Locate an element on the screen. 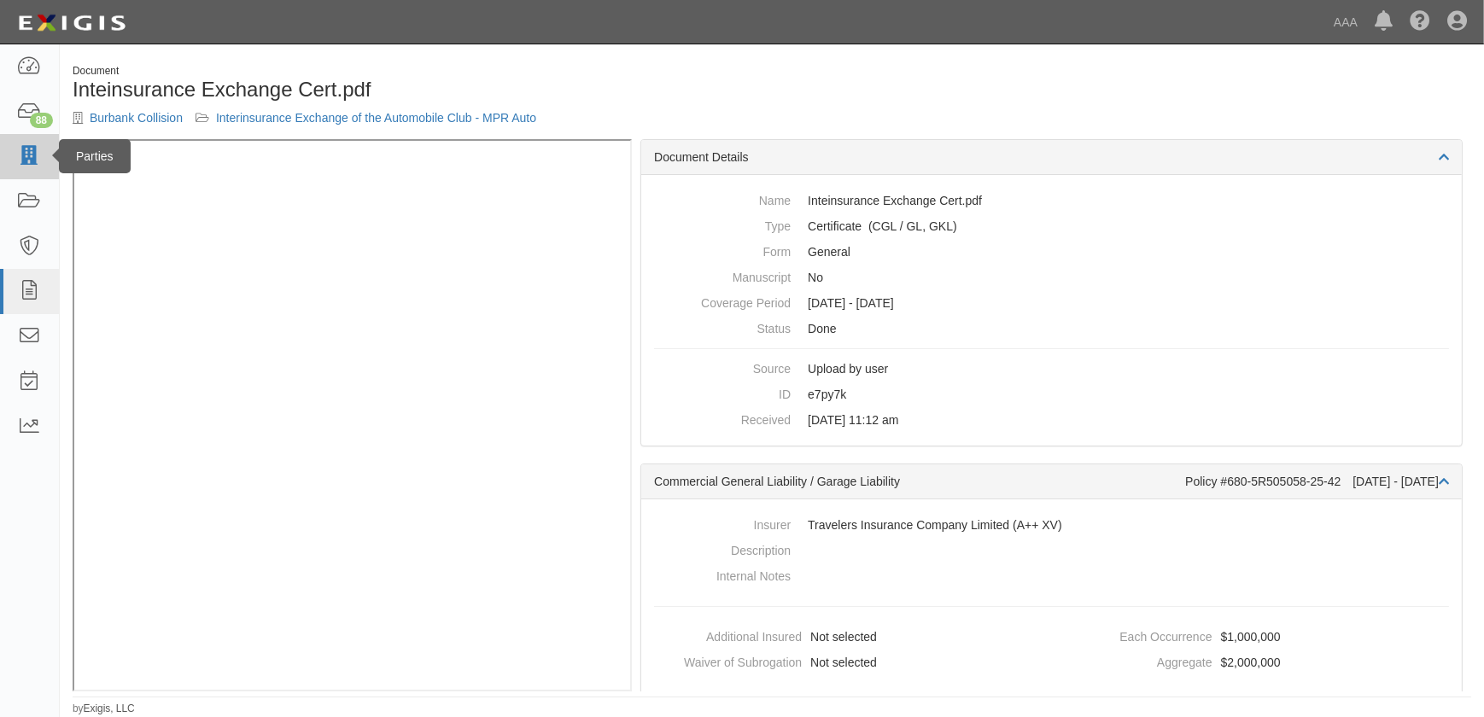 This screenshot has height=717, width=1484. div: 88 is located at coordinates (41, 120).